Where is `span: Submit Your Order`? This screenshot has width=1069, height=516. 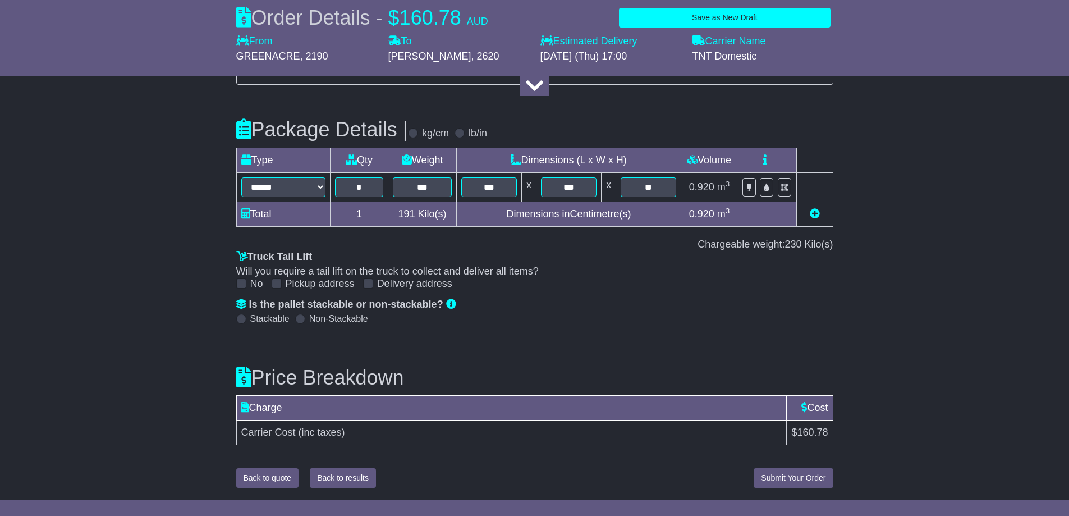
span: Submit Your Order is located at coordinates (793, 478).